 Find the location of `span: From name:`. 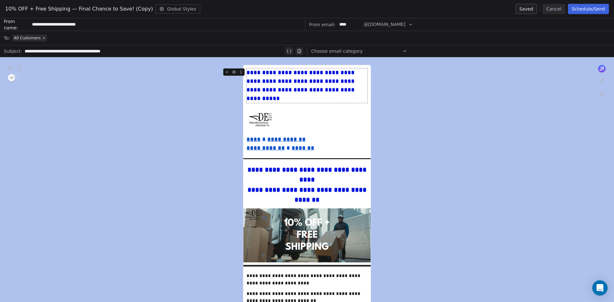

span: From name: is located at coordinates (17, 25).